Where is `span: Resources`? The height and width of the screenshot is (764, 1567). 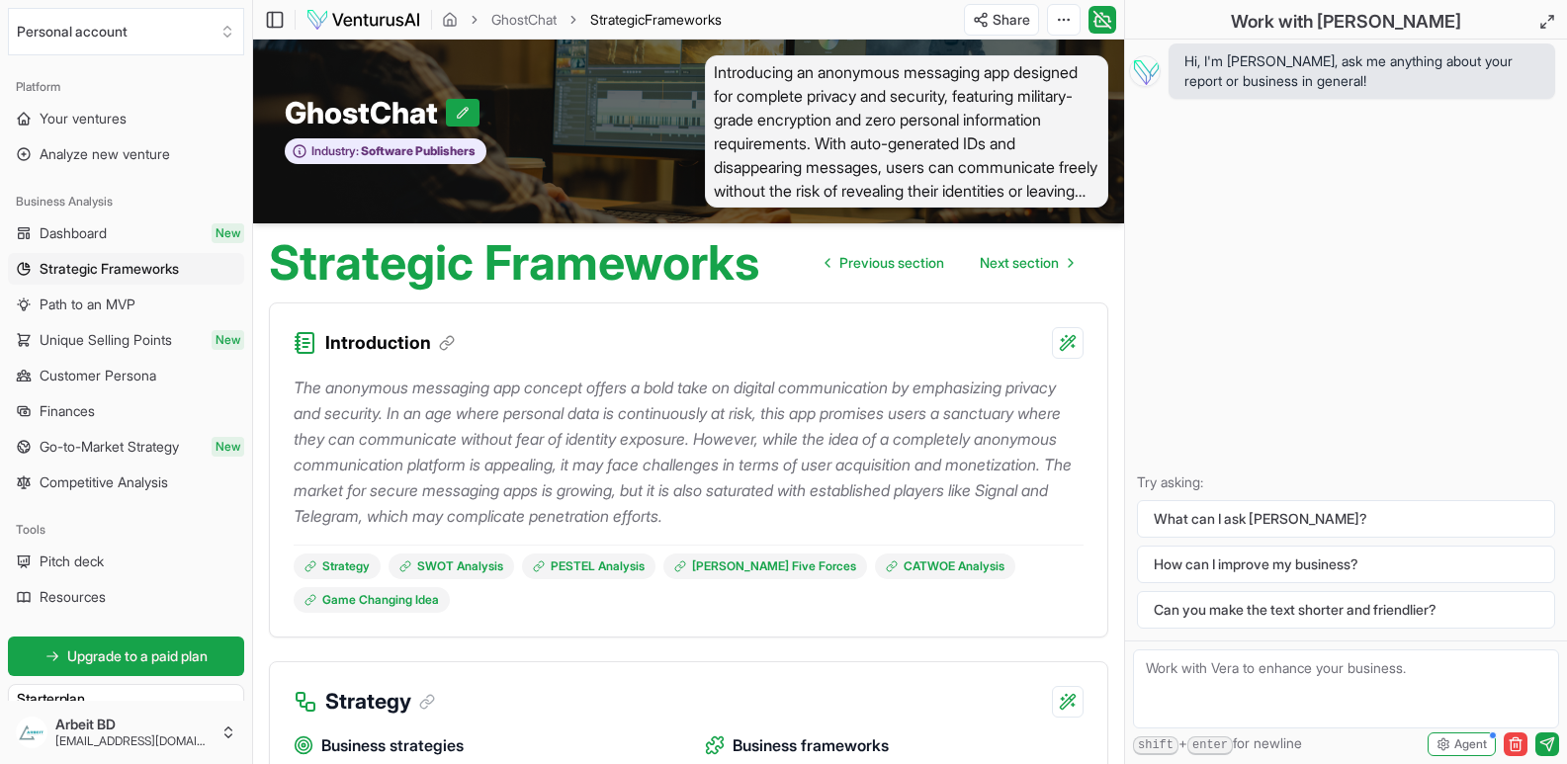 span: Resources is located at coordinates (72, 597).